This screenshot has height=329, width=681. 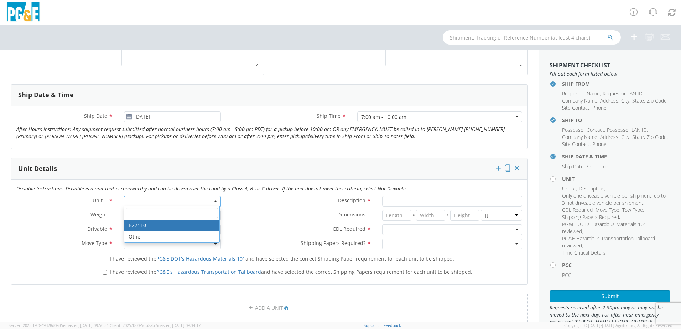 What do you see at coordinates (610, 74) in the screenshot?
I see `span: Fill out each form listed below` at bounding box center [610, 74].